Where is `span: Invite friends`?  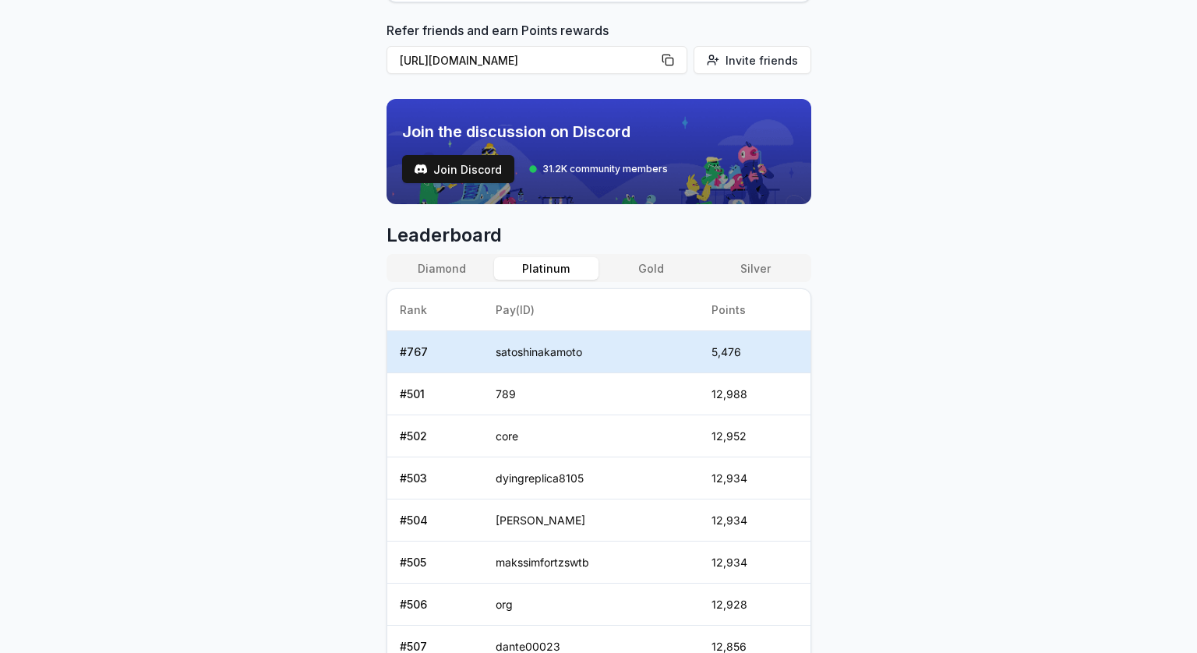
span: Invite friends is located at coordinates (761, 60).